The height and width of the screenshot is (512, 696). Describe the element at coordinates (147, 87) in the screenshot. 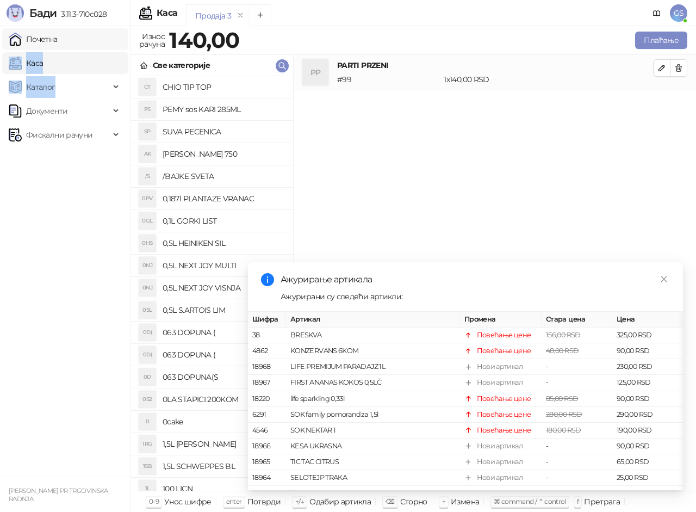

I see `div: CT` at that location.